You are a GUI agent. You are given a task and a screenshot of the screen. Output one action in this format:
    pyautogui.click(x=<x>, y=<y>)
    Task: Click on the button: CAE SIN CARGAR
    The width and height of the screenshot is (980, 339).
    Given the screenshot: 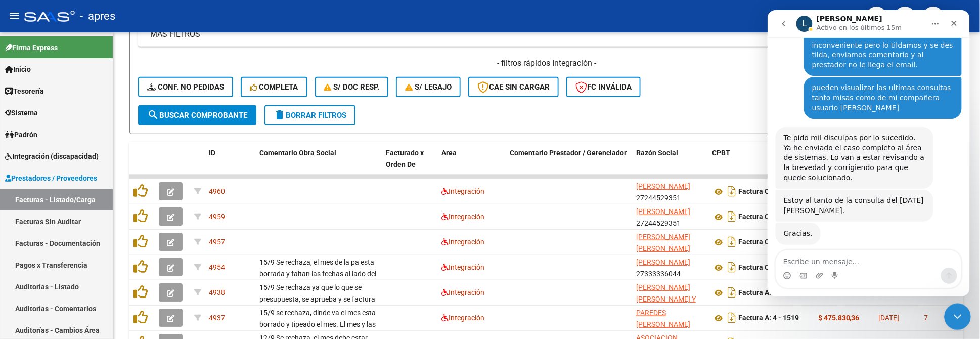 What is the action you would take?
    pyautogui.click(x=513, y=87)
    